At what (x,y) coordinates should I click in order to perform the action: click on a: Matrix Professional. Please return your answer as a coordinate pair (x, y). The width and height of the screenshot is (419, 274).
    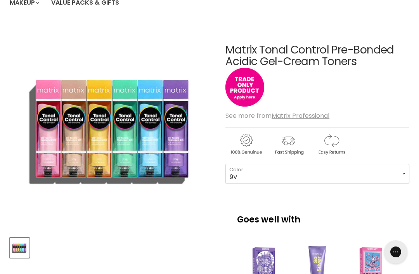
    Looking at the image, I should click on (300, 116).